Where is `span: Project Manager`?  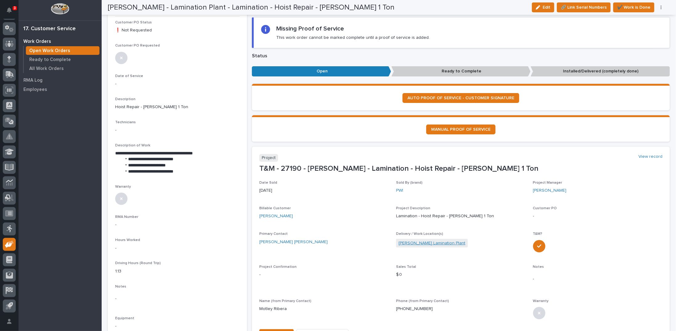
span: Project Manager is located at coordinates (548, 183).